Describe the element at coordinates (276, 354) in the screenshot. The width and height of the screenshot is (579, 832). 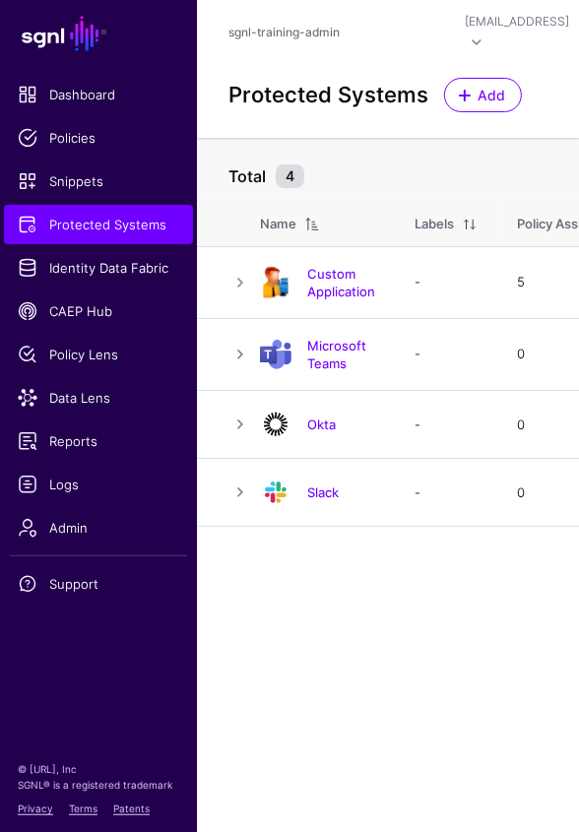
I see `img: svg+xml;base64,PD94bWwgdmVyc2lvbj0iMS4wIiBlbmNvZGluZz0idXRmLTgiPz4KPHN2ZyB4bWxucz0iaHR0cDovL3d3dy...` at that location.